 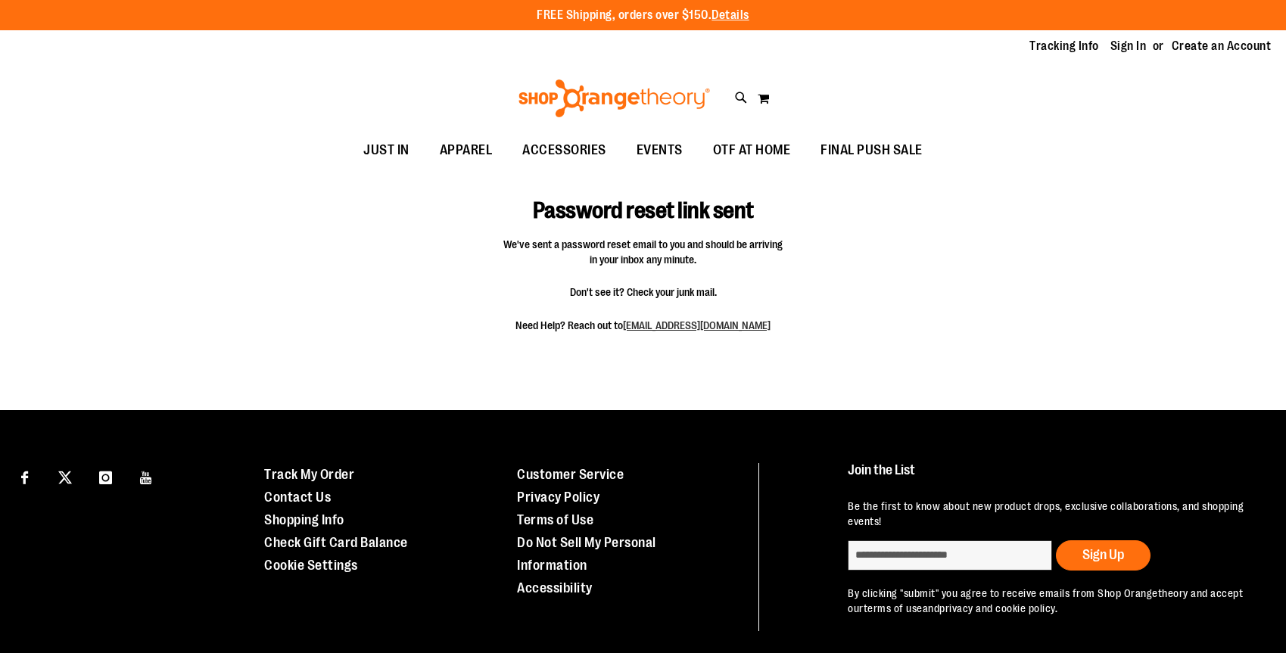 What do you see at coordinates (950, 555) in the screenshot?
I see `input: enter email` at bounding box center [950, 555].